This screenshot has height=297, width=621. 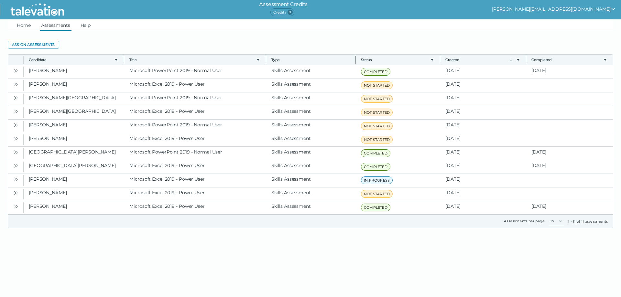 What do you see at coordinates (479, 60) in the screenshot?
I see `button: Created` at bounding box center [479, 60].